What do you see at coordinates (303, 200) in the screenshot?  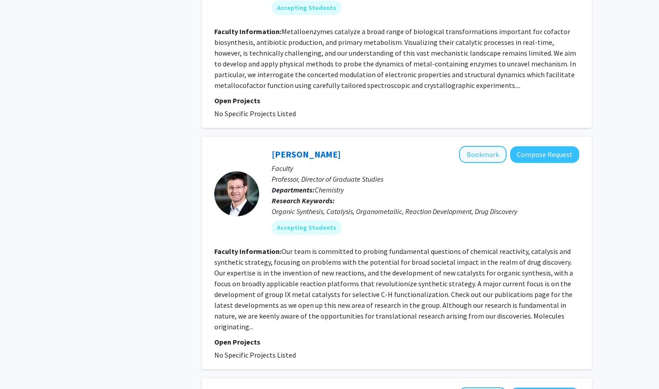 I see `b: Research Keywords:` at bounding box center [303, 200].